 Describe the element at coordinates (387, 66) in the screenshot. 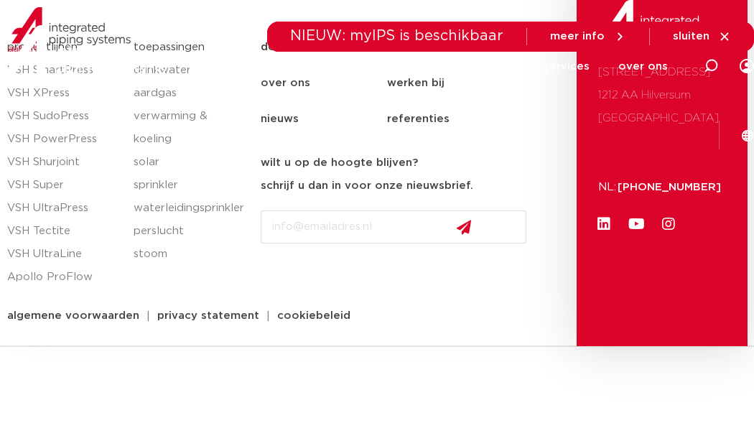

I see `a: toepassingen` at that location.